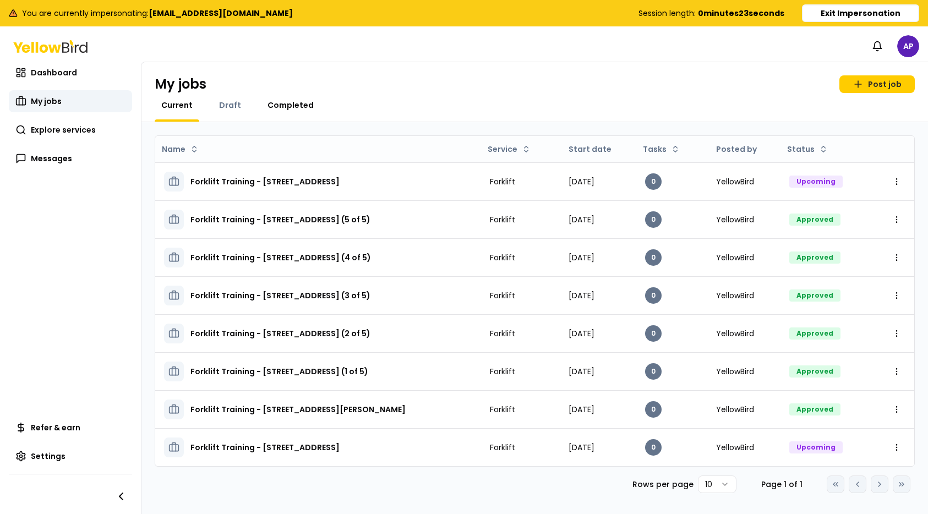  I want to click on button: Service, so click(509, 149).